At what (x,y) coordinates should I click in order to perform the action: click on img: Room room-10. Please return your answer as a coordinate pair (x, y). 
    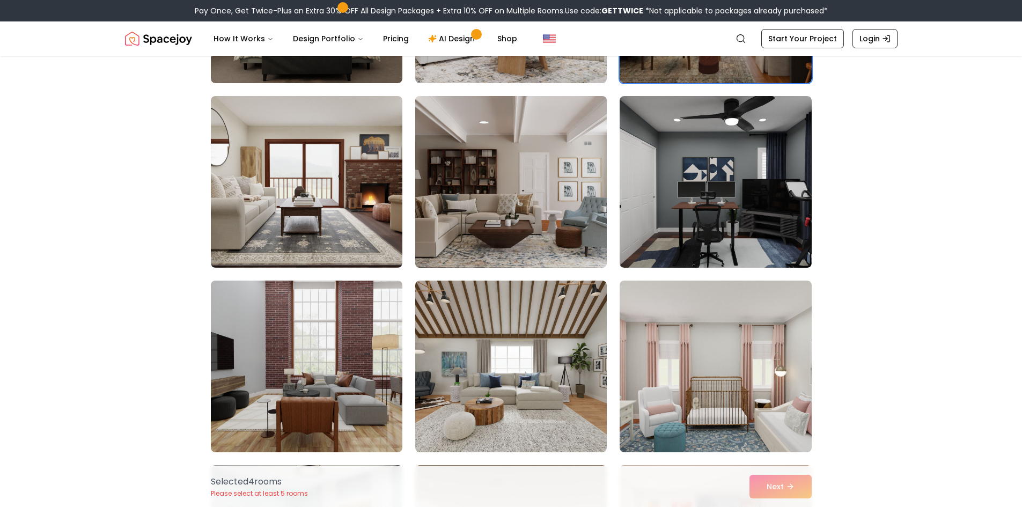
    Looking at the image, I should click on (306, 182).